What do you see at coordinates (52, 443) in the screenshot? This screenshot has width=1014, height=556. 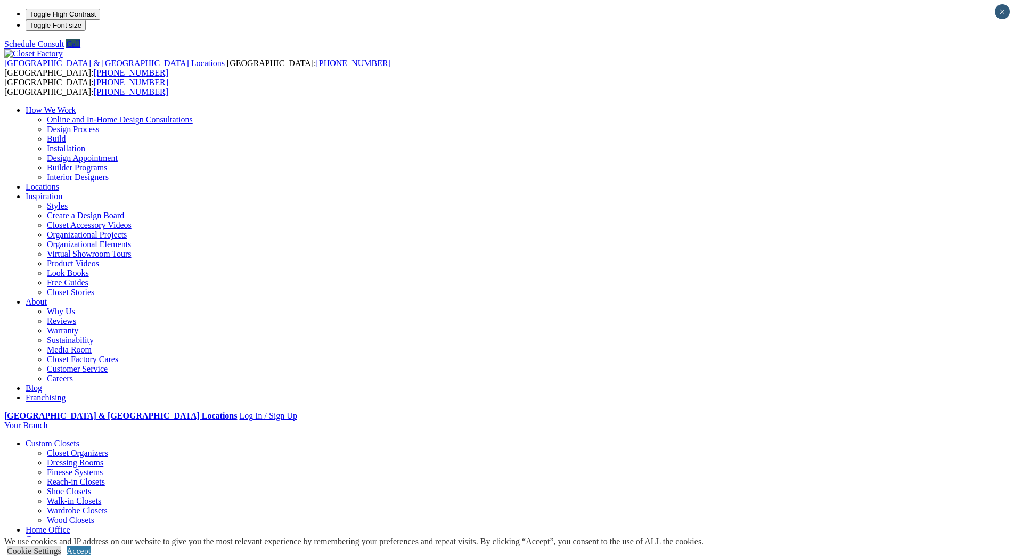 I see `a: Custom Closets` at bounding box center [52, 443].